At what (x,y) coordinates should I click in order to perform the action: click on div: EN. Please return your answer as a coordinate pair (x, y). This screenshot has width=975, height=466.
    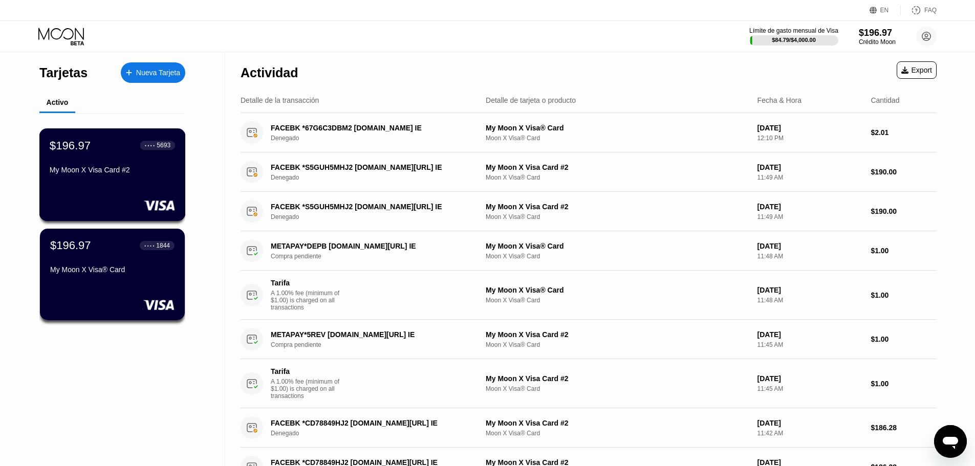
    Looking at the image, I should click on (885, 10).